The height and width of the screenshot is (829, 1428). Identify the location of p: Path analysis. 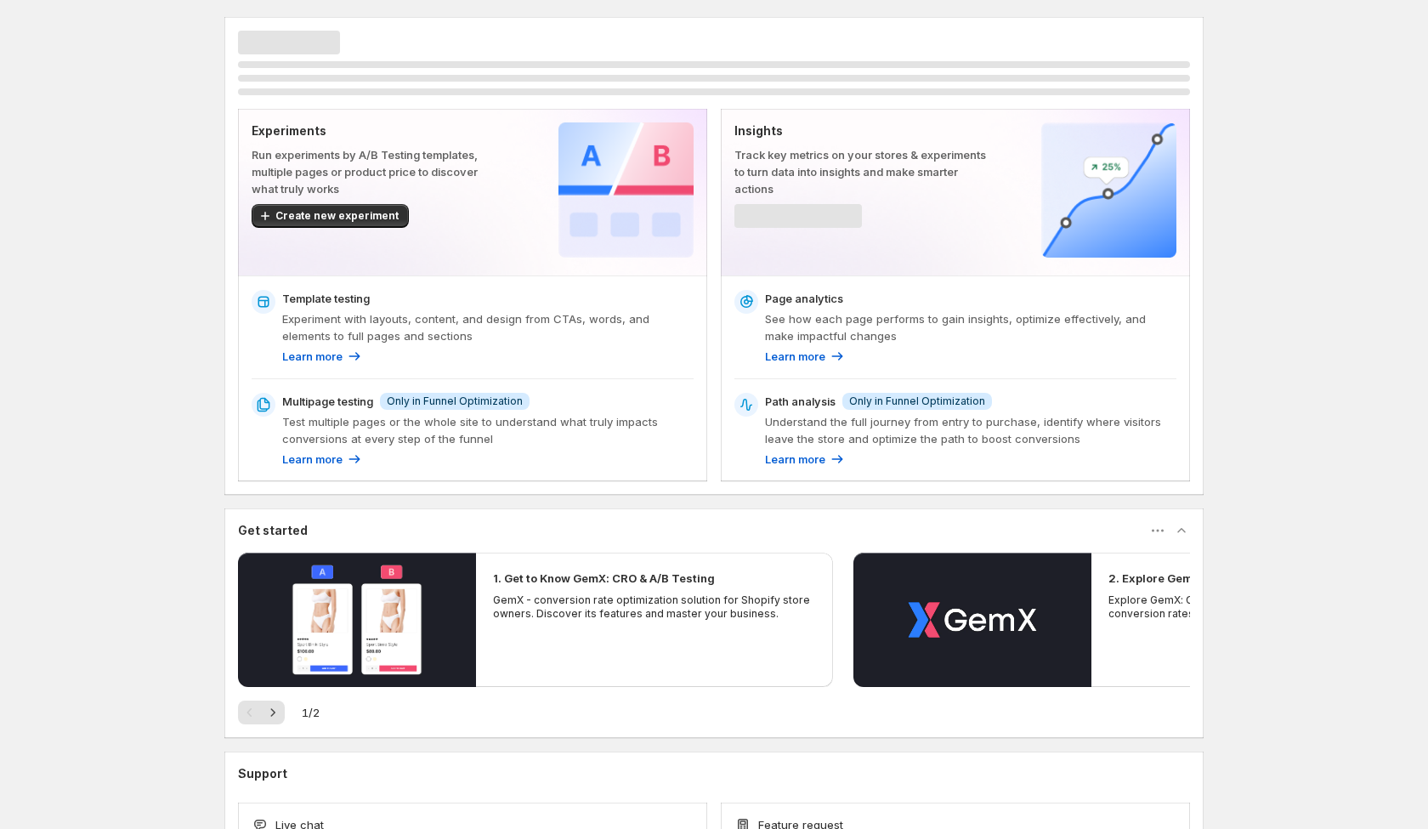
(800, 401).